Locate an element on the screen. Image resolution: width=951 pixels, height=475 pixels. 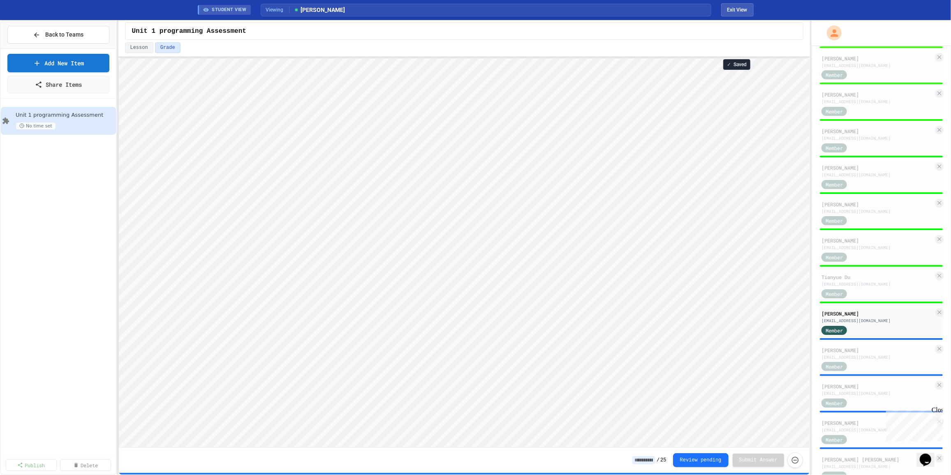
a: Publish is located at coordinates (31, 465).